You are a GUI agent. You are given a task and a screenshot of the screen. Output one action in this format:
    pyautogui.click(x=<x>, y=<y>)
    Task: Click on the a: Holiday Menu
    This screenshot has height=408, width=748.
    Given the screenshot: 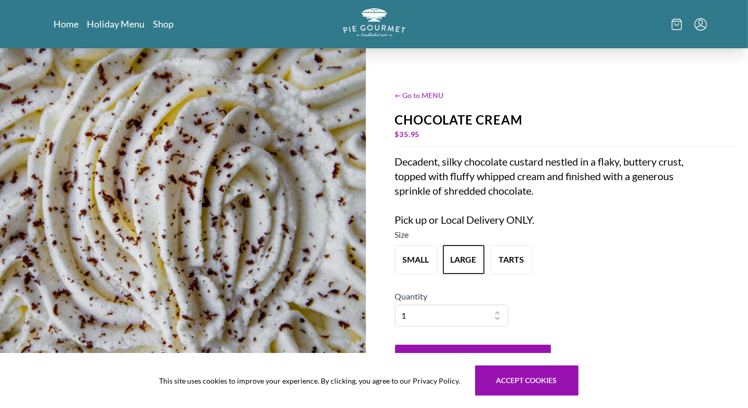 What is the action you would take?
    pyautogui.click(x=116, y=24)
    